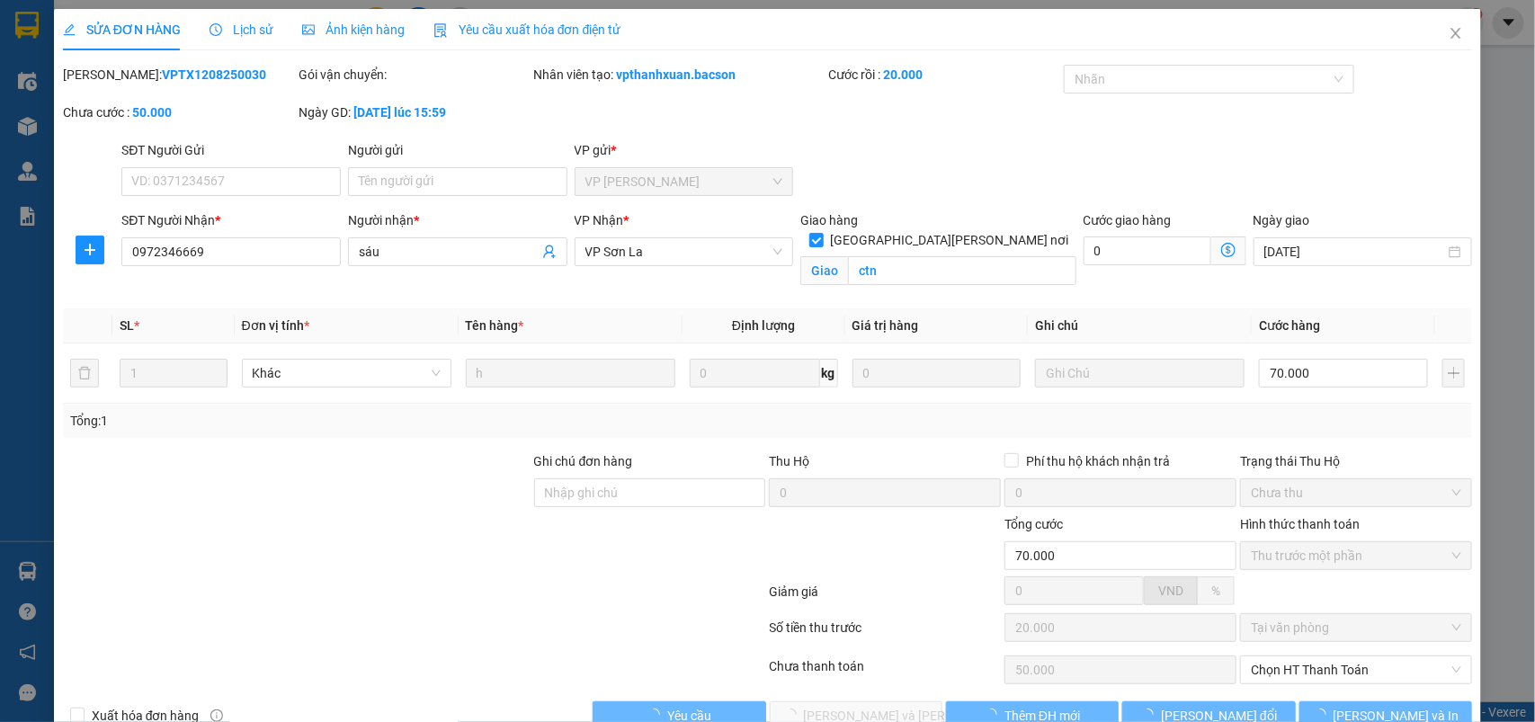 Image resolution: width=1535 pixels, height=722 pixels. Describe the element at coordinates (550, 252) in the screenshot. I see `span: user-add` at that location.